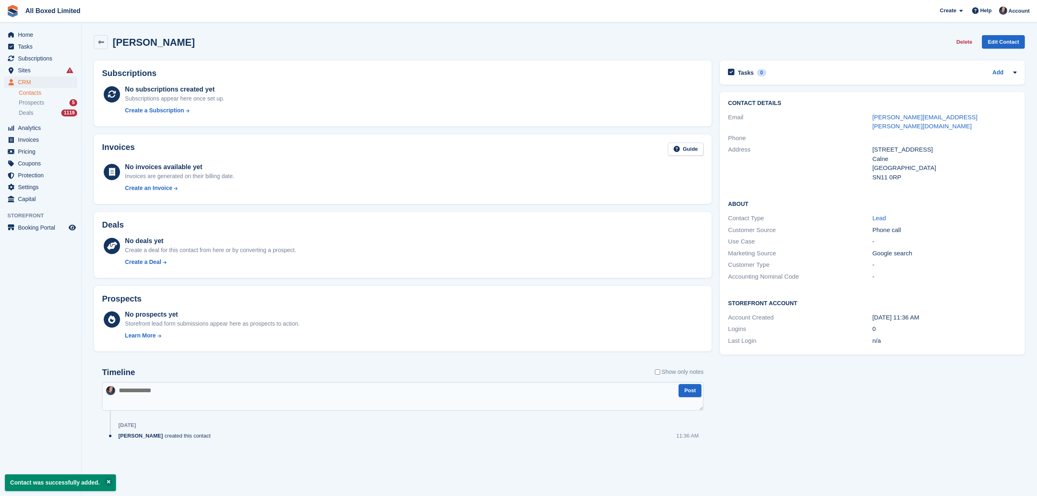 This screenshot has width=1037, height=496. What do you see at coordinates (212, 323) in the screenshot?
I see `div: Storefront lead form submissions appear here as prospects to action.` at bounding box center [212, 323].